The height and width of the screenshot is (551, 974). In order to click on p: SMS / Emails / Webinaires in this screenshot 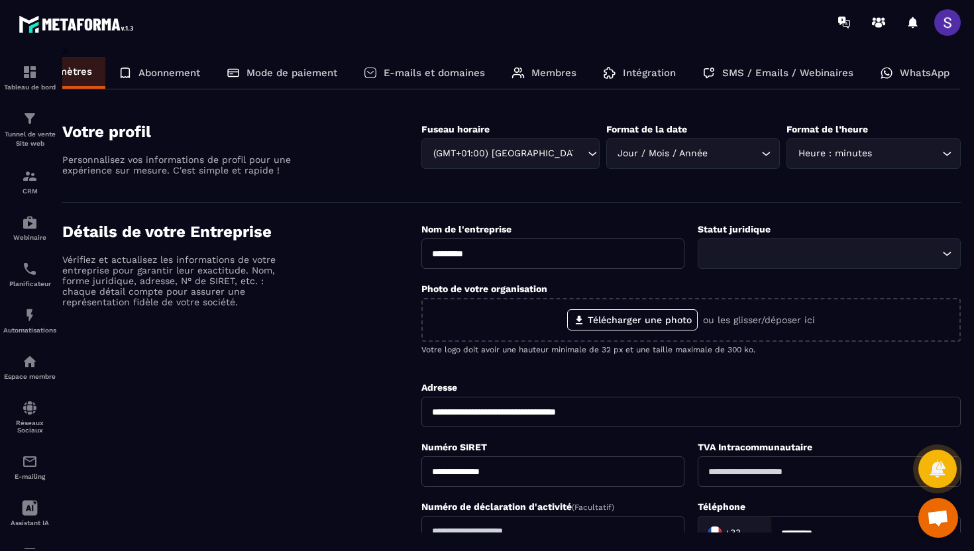, I will do `click(788, 73)`.